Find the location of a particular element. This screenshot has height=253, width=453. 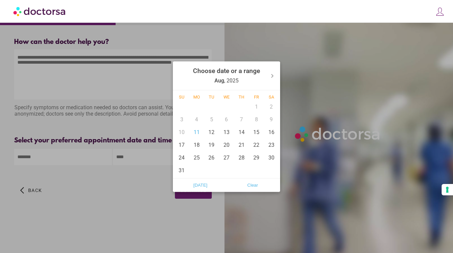

div: 17 is located at coordinates (181, 145).